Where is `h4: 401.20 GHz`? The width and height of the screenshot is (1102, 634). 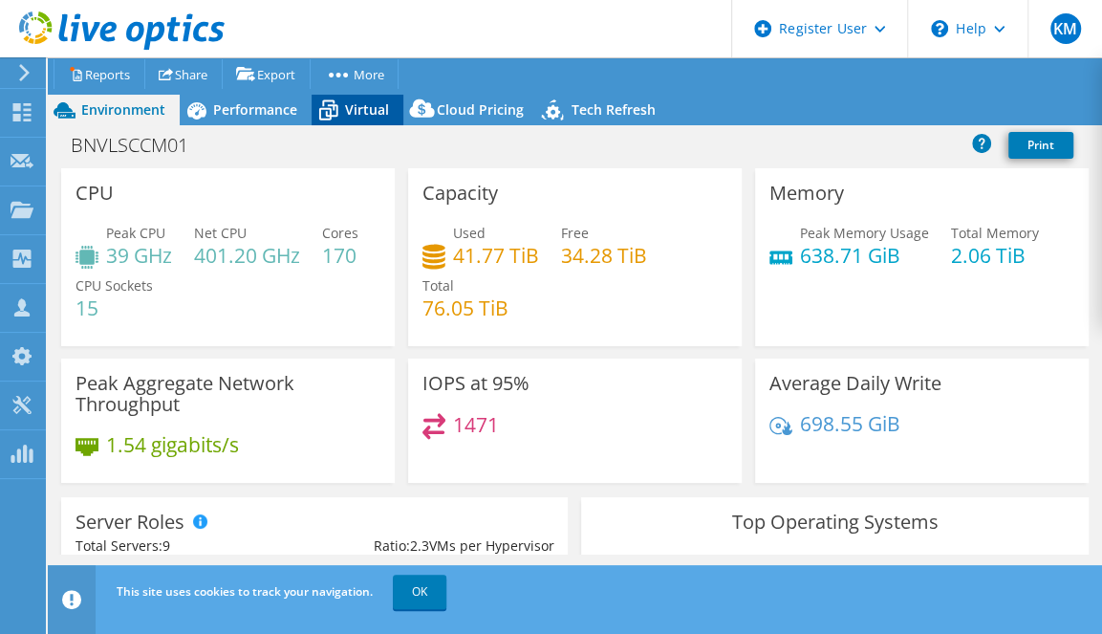
h4: 401.20 GHz is located at coordinates (247, 255).